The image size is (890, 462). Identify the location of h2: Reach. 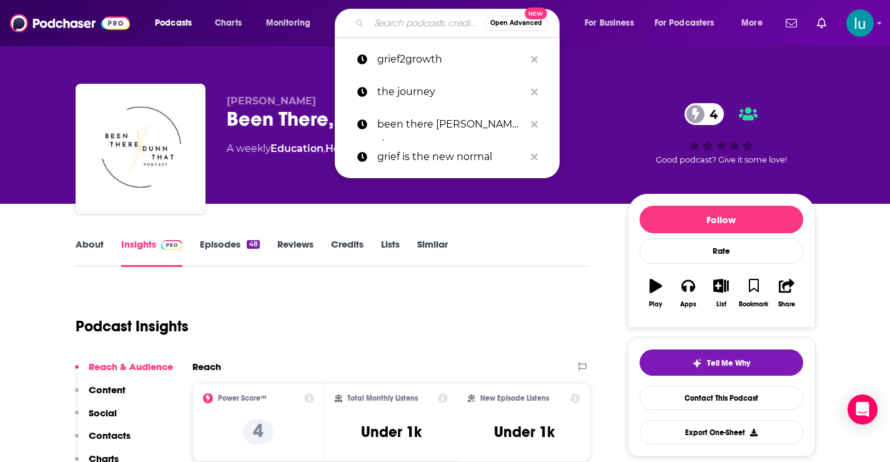
(207, 366).